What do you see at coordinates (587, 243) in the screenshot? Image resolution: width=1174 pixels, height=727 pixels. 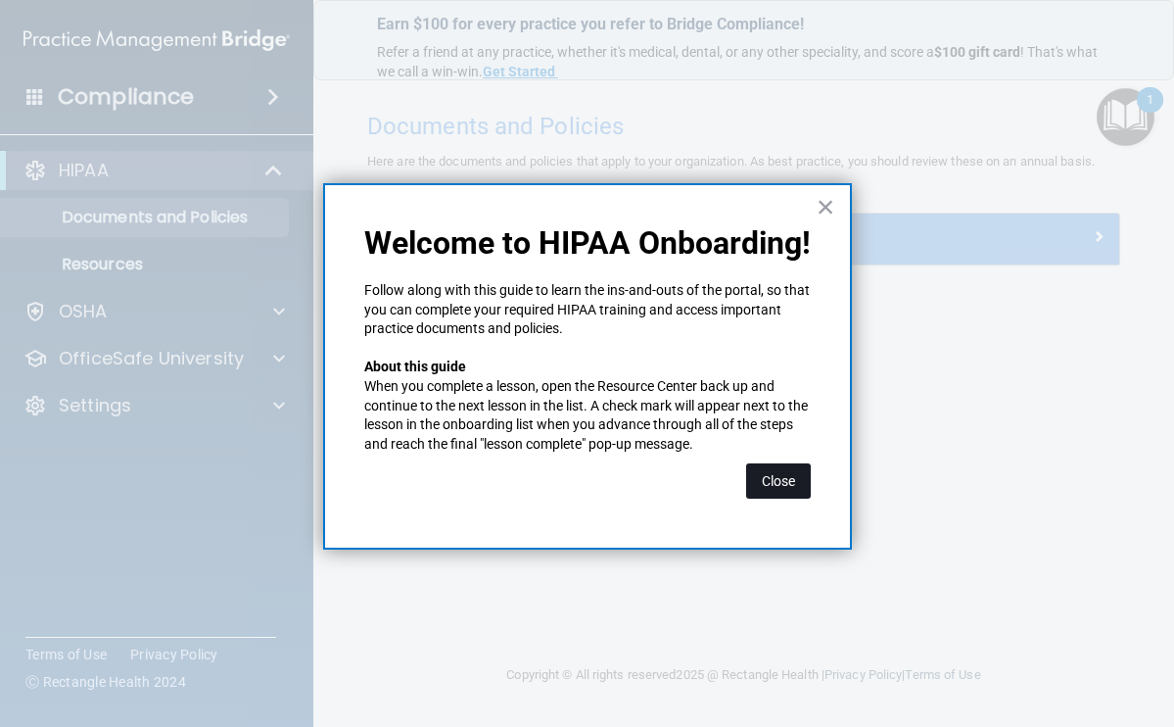 I see `p: Welcome to HIPAA Onboarding!` at bounding box center [587, 243].